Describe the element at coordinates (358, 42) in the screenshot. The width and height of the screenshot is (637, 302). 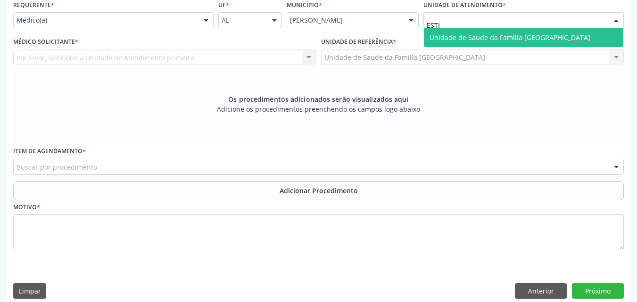
I see `label: Unidade de referência` at that location.